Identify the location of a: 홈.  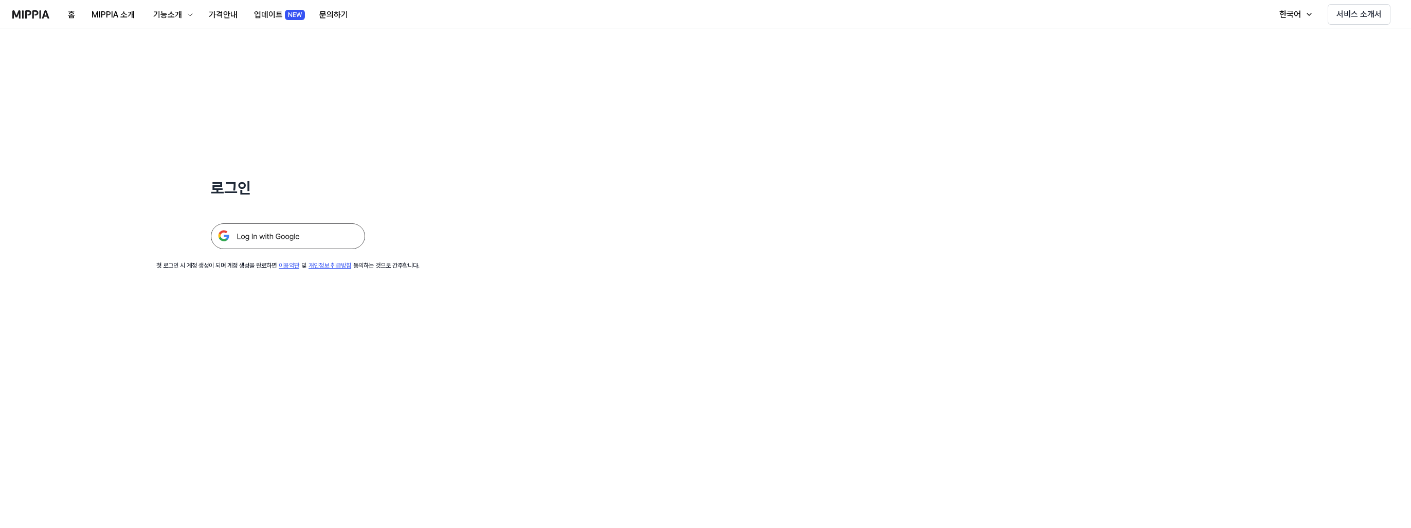
(71, 15).